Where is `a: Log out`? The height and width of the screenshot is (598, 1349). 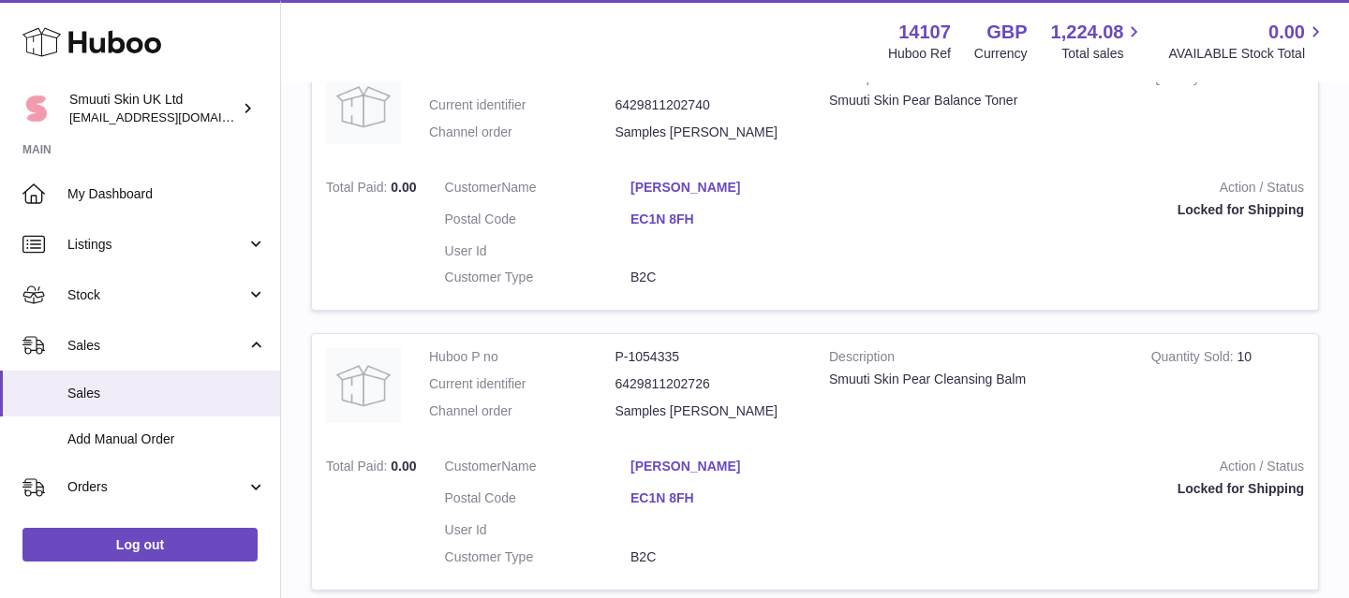 a: Log out is located at coordinates (140, 545).